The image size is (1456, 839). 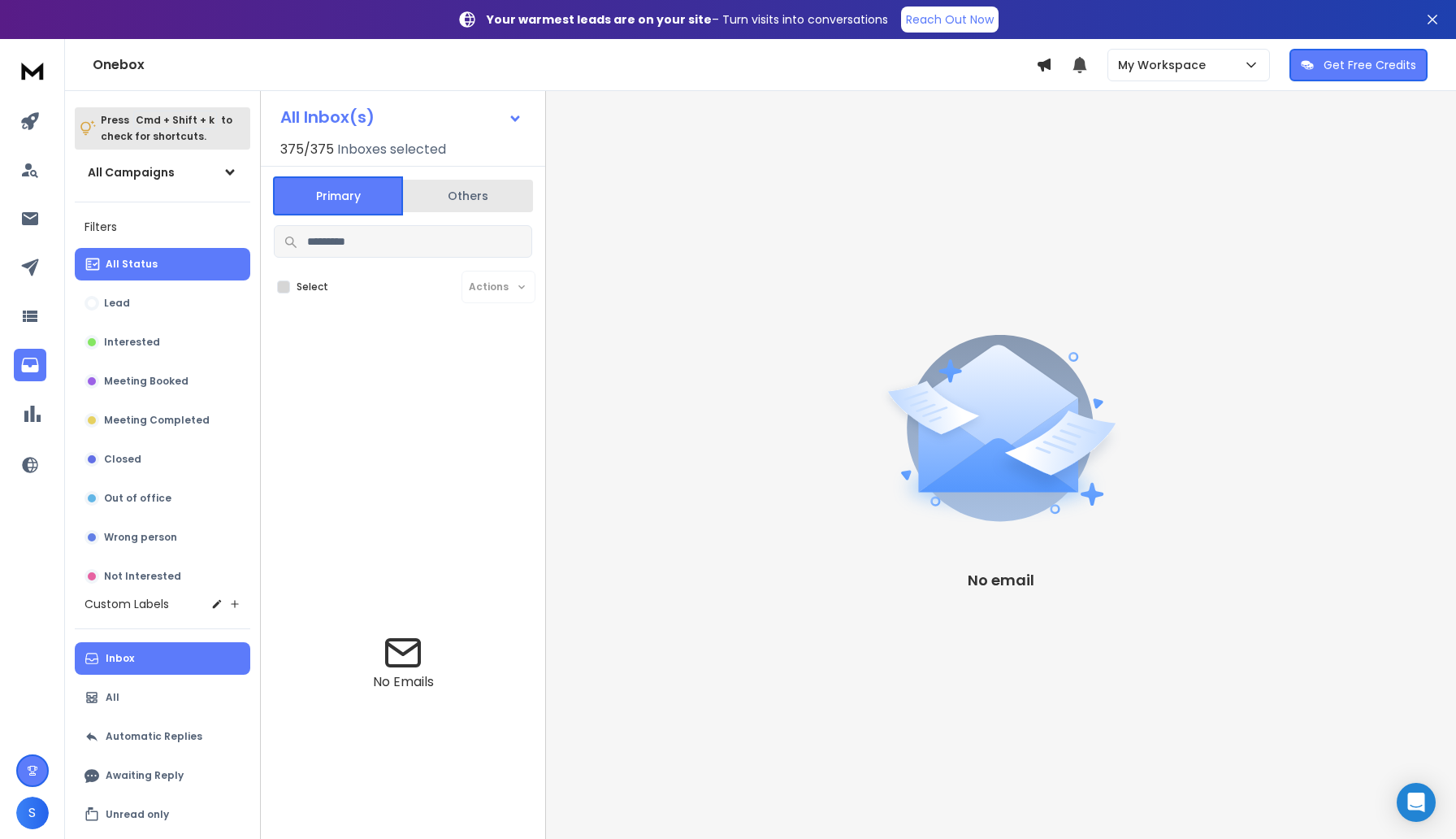 What do you see at coordinates (163, 264) in the screenshot?
I see `button: All Status` at bounding box center [163, 264].